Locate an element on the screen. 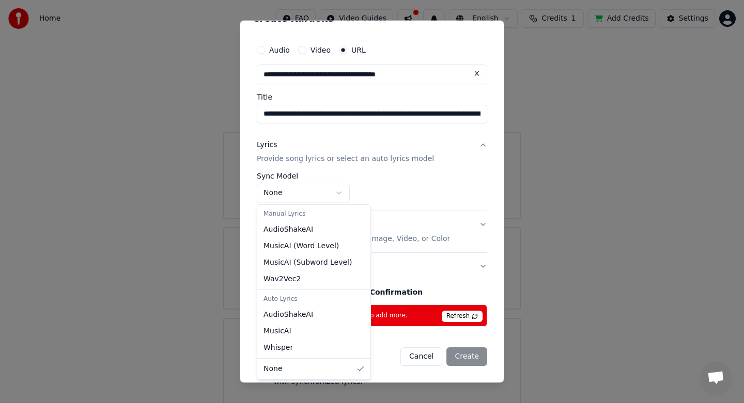 This screenshot has width=744, height=403. span: MusicAI ( Word Level ) is located at coordinates (301, 246).